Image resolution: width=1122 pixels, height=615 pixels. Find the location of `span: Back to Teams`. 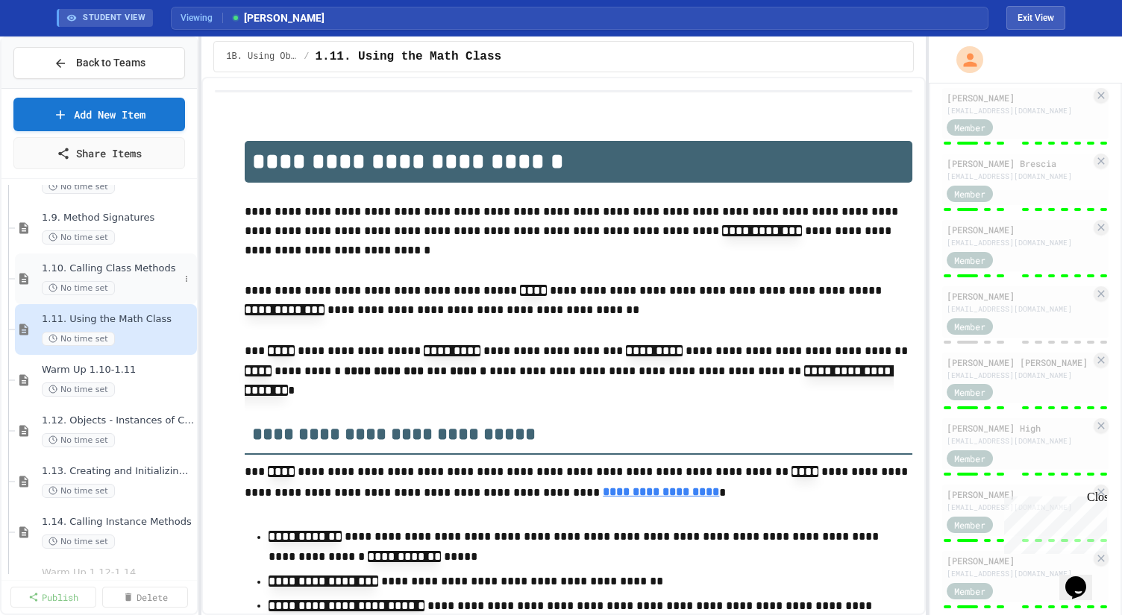

span: Back to Teams is located at coordinates (110, 63).